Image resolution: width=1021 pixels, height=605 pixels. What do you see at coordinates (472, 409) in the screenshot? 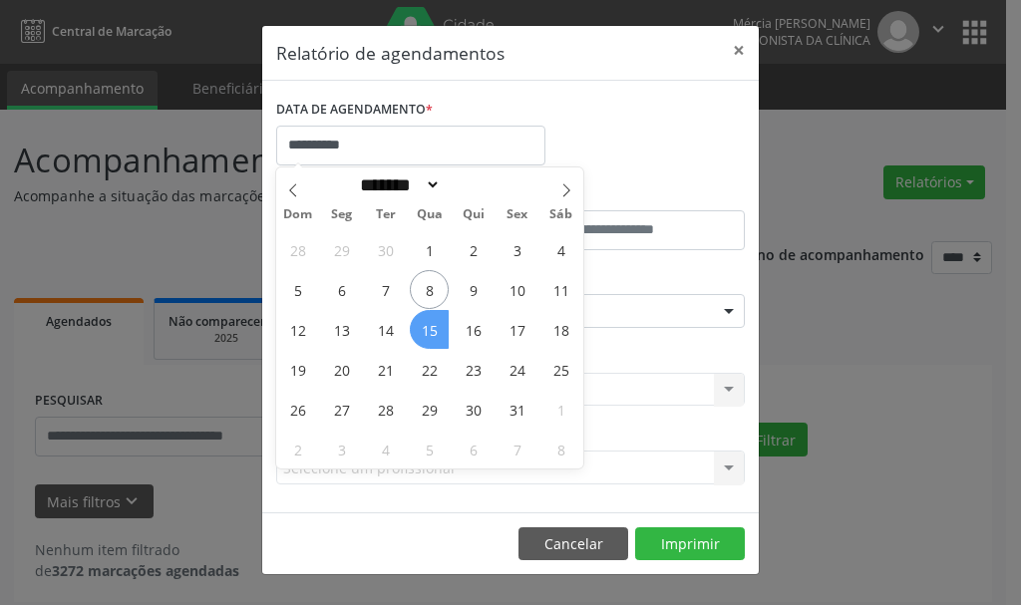
I see `span: Outubro 30, 2025` at bounding box center [472, 409].